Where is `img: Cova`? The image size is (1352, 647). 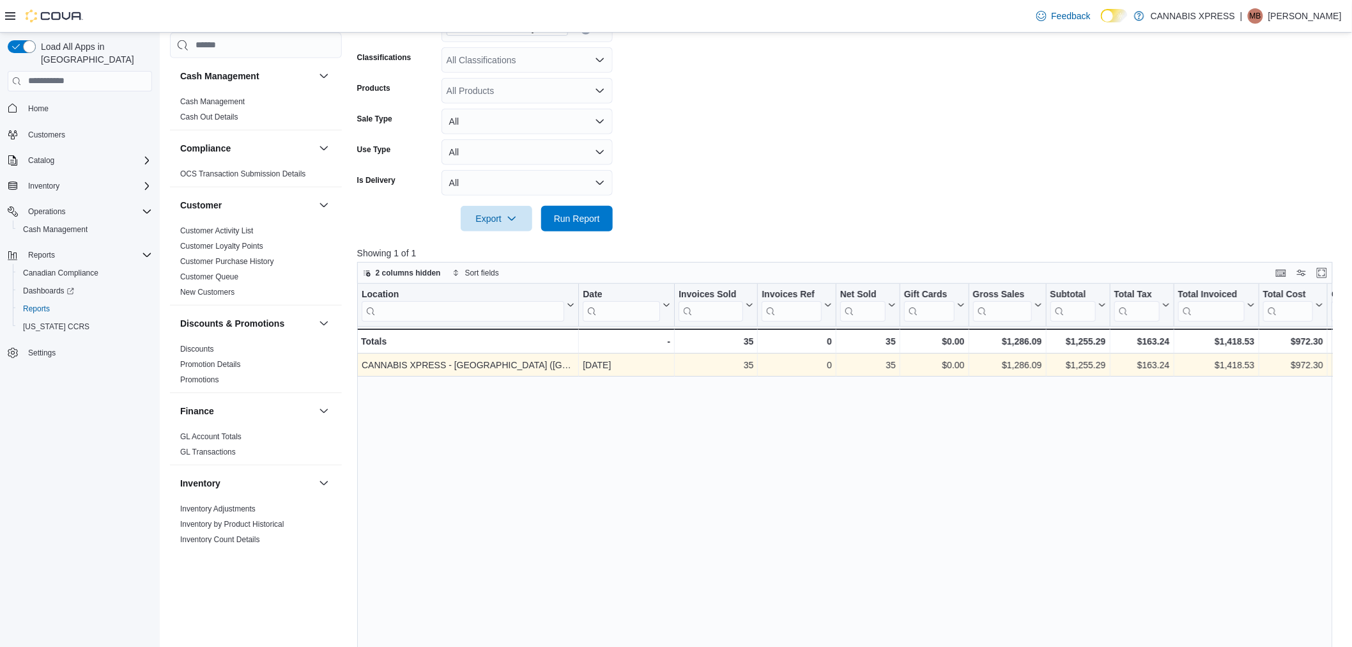
img: Cova is located at coordinates (54, 16).